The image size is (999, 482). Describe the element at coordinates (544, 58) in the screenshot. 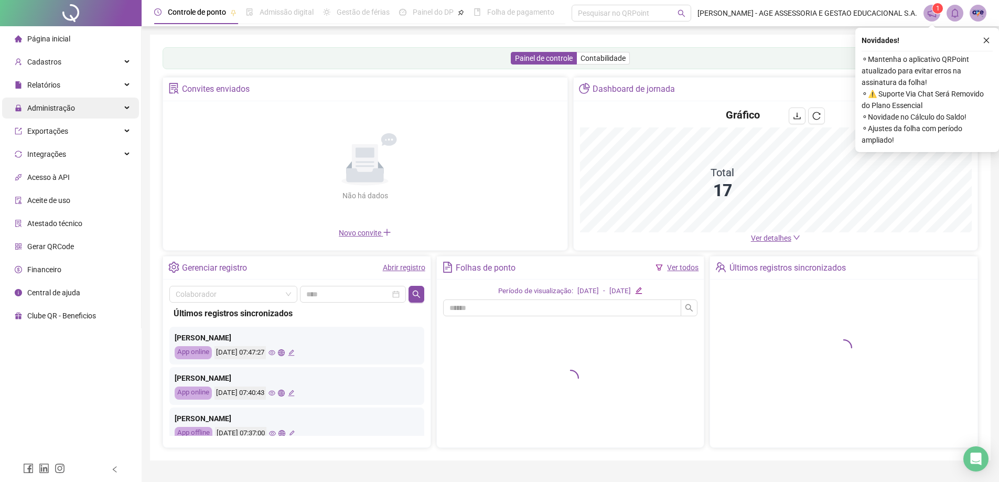

I see `span: Painel de controle` at that location.